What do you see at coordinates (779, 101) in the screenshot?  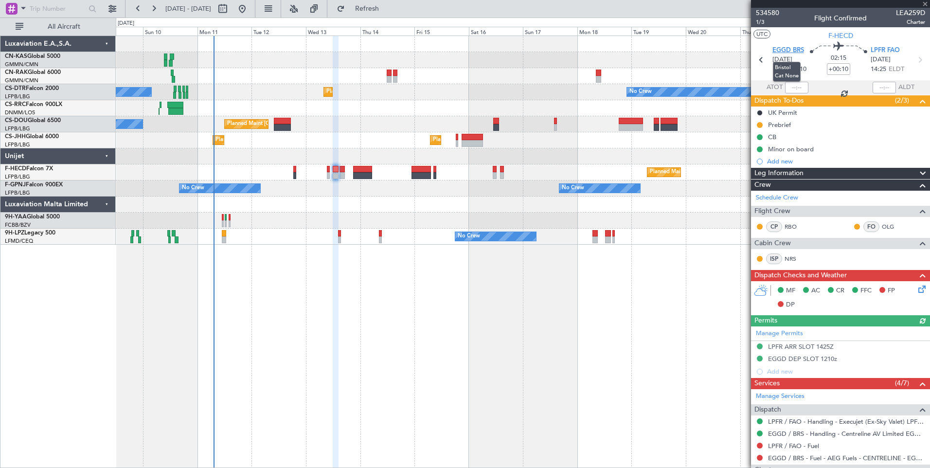 I see `span: Dispatch To-Dos` at bounding box center [779, 101].